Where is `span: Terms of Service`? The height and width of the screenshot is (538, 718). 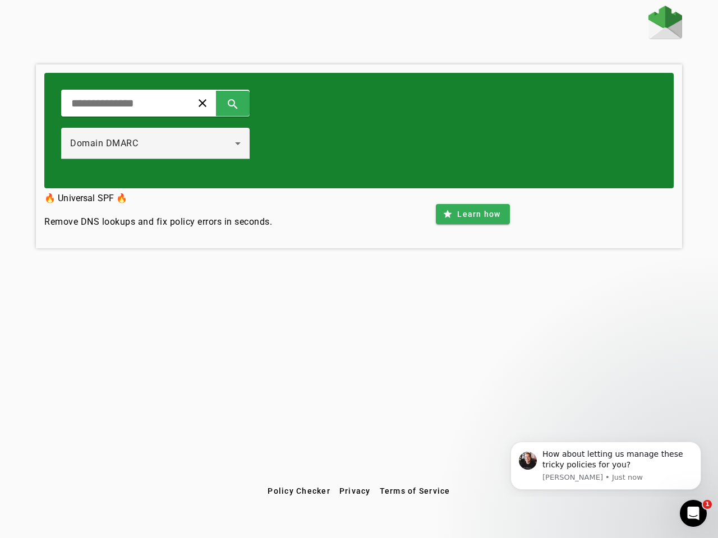 span: Terms of Service is located at coordinates (415, 491).